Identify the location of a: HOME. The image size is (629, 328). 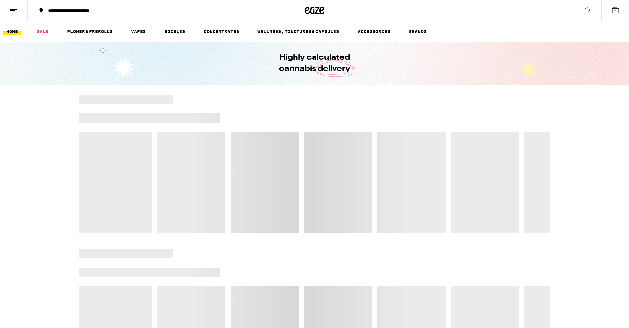
(12, 31).